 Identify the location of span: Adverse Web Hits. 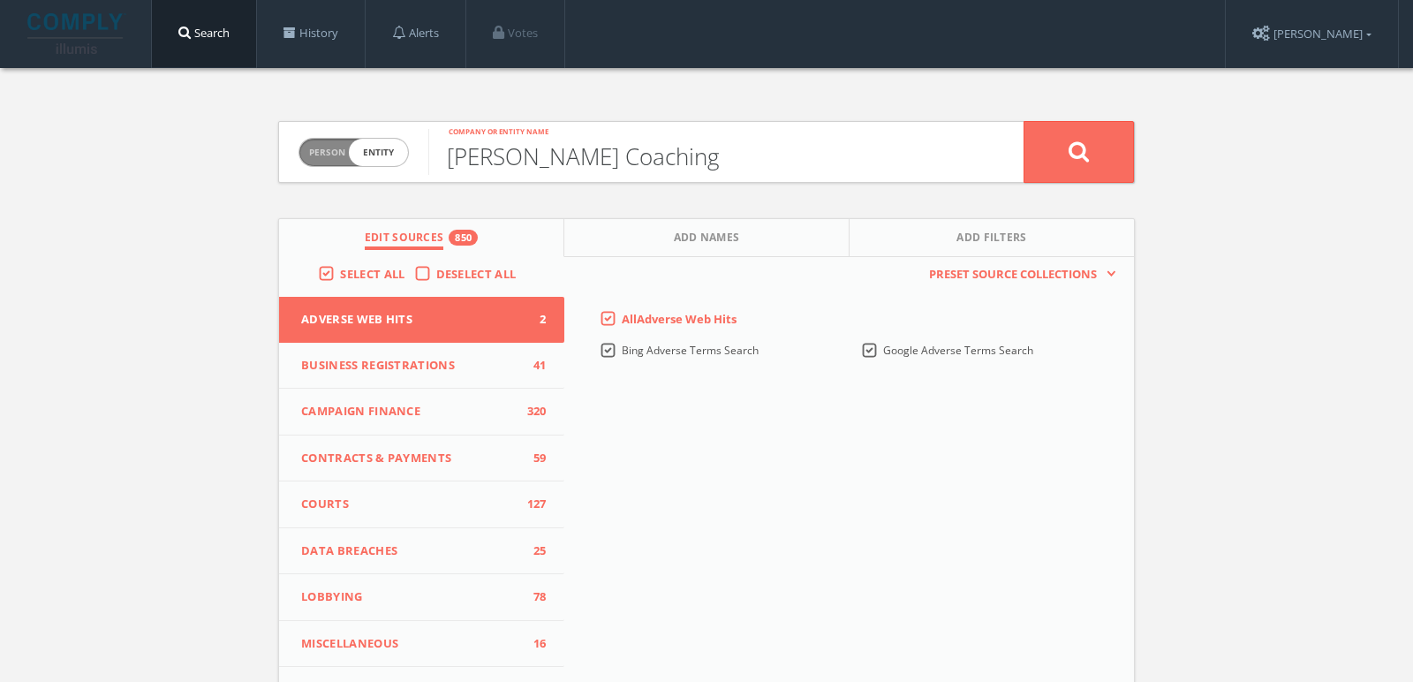
(411, 320).